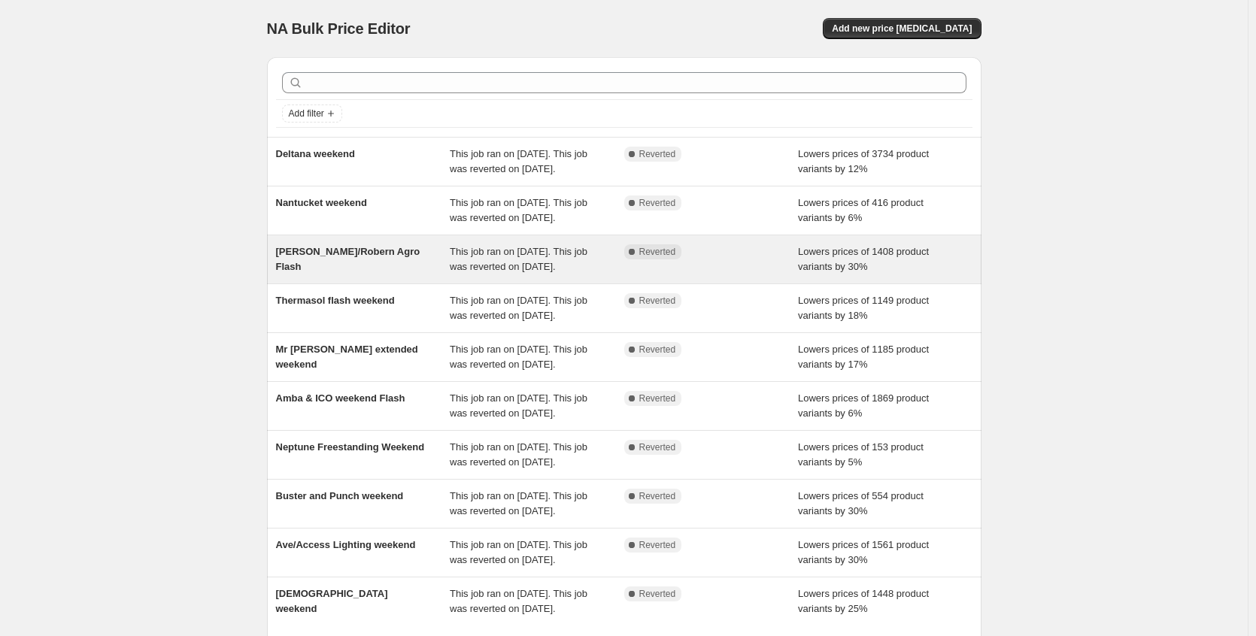 Image resolution: width=1256 pixels, height=636 pixels. Describe the element at coordinates (863, 356) in the screenshot. I see `span: Lowers prices of 1185 product variants by 17%` at that location.